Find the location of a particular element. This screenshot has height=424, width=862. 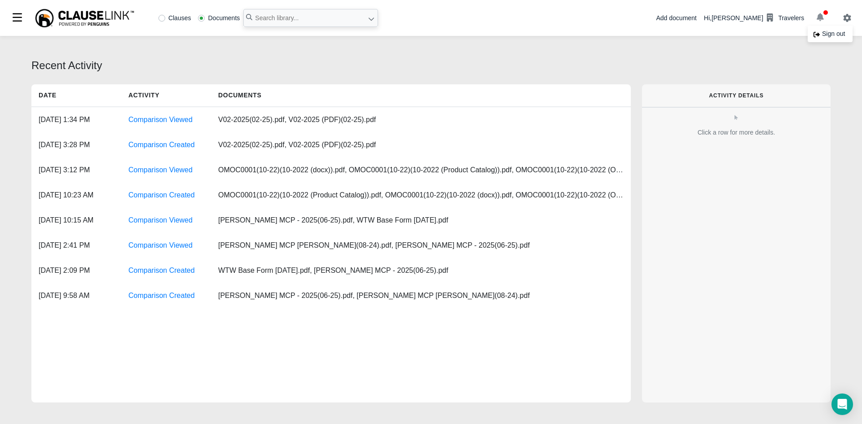

label: Clauses is located at coordinates (175, 18).